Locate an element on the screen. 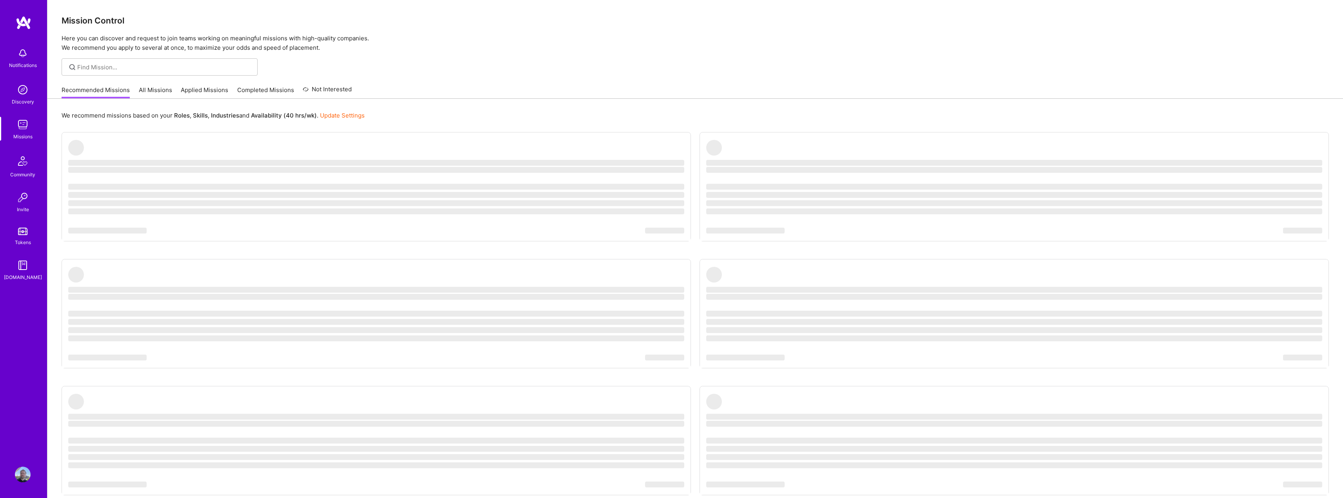 This screenshot has height=498, width=1343. b: Roles is located at coordinates (182, 115).